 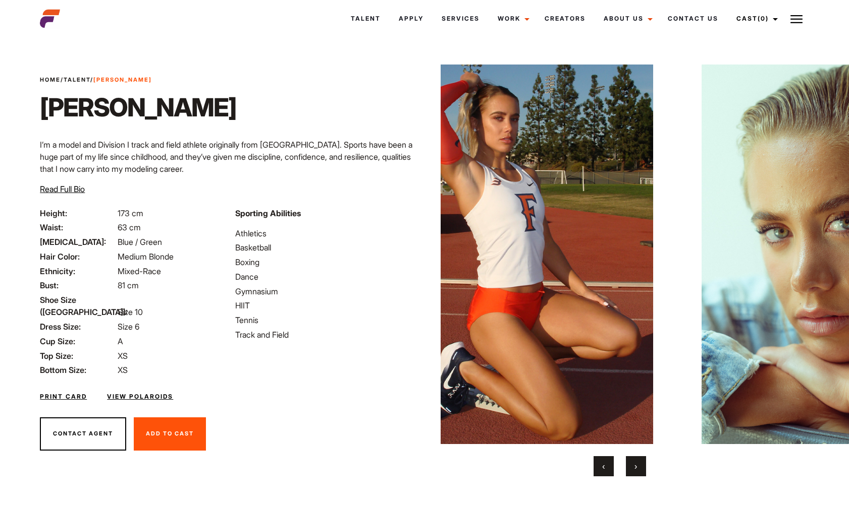 I want to click on span: A, so click(x=120, y=342).